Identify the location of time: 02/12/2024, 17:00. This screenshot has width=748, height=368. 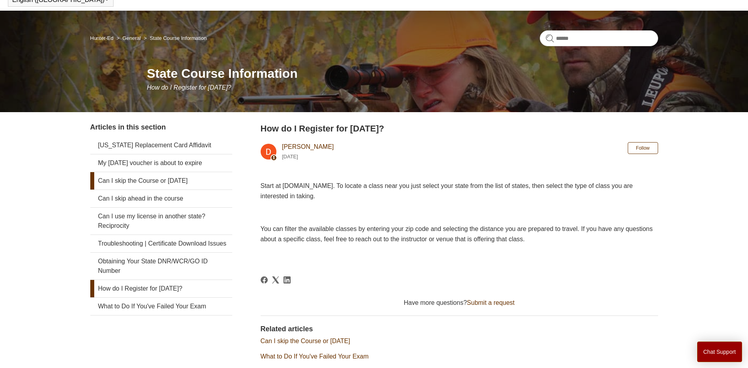
(290, 156).